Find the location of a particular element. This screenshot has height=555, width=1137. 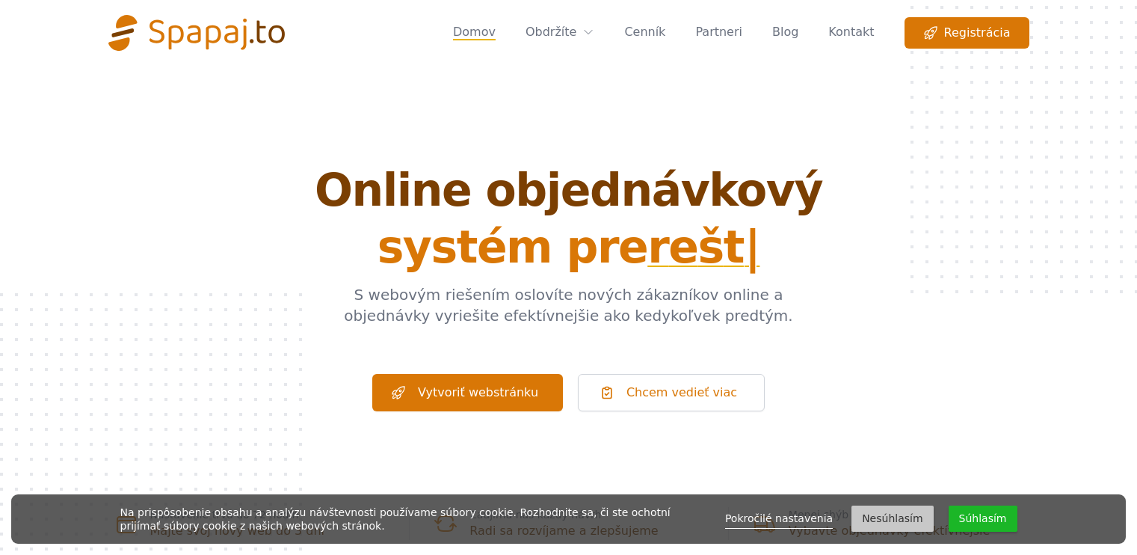

span: r e š t is located at coordinates (695, 247).